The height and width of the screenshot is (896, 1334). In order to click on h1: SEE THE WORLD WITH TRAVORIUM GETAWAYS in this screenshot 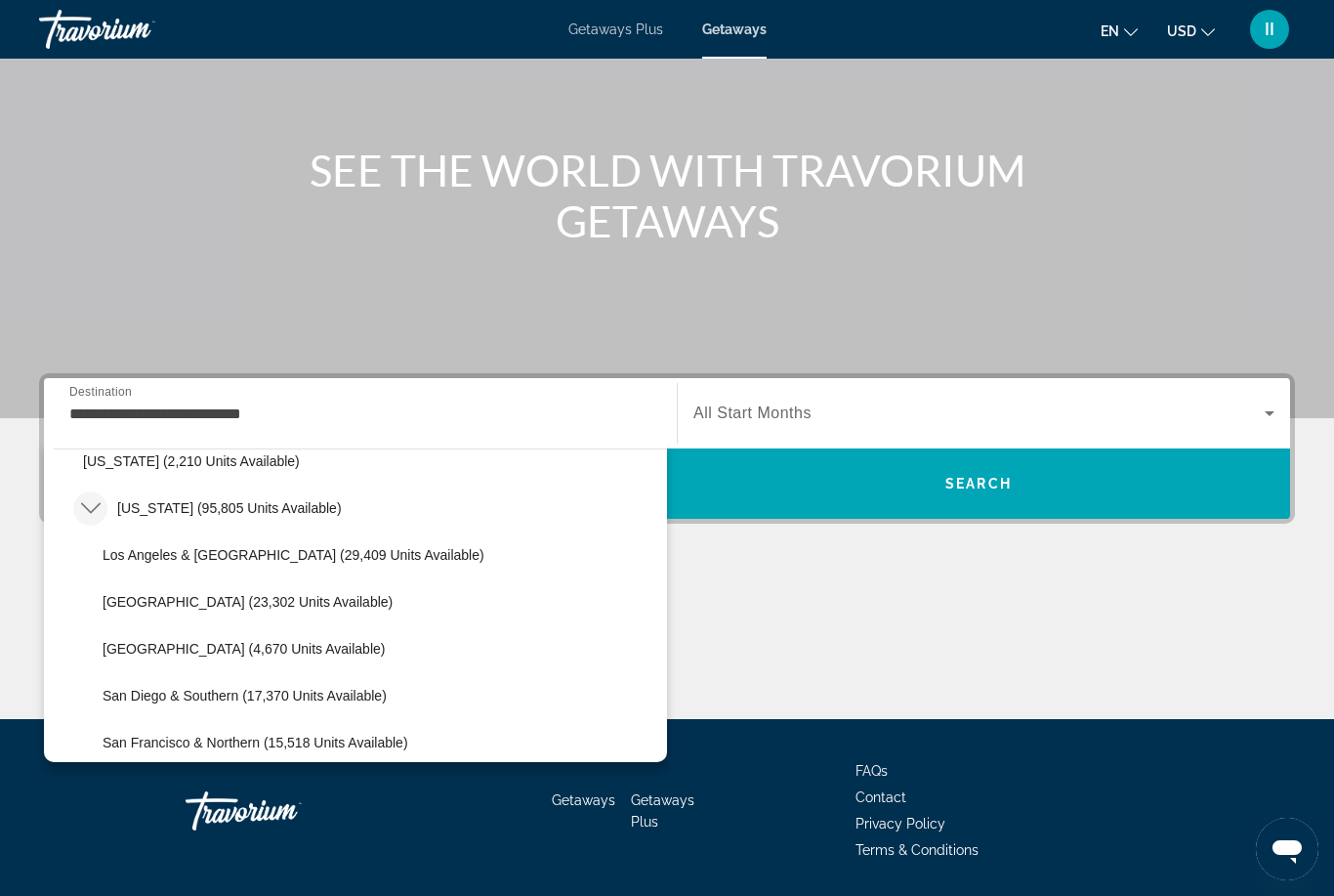, I will do `click(667, 196)`.